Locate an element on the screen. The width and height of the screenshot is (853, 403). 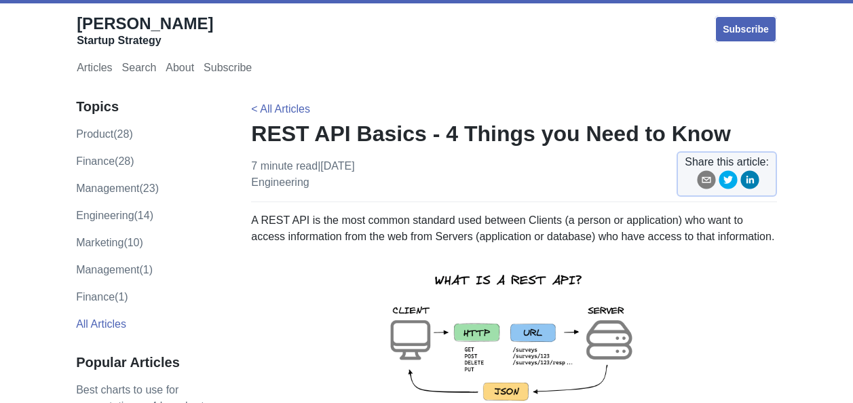
h1: REST API Basics - 4 Things you Need to Know is located at coordinates (514, 134).